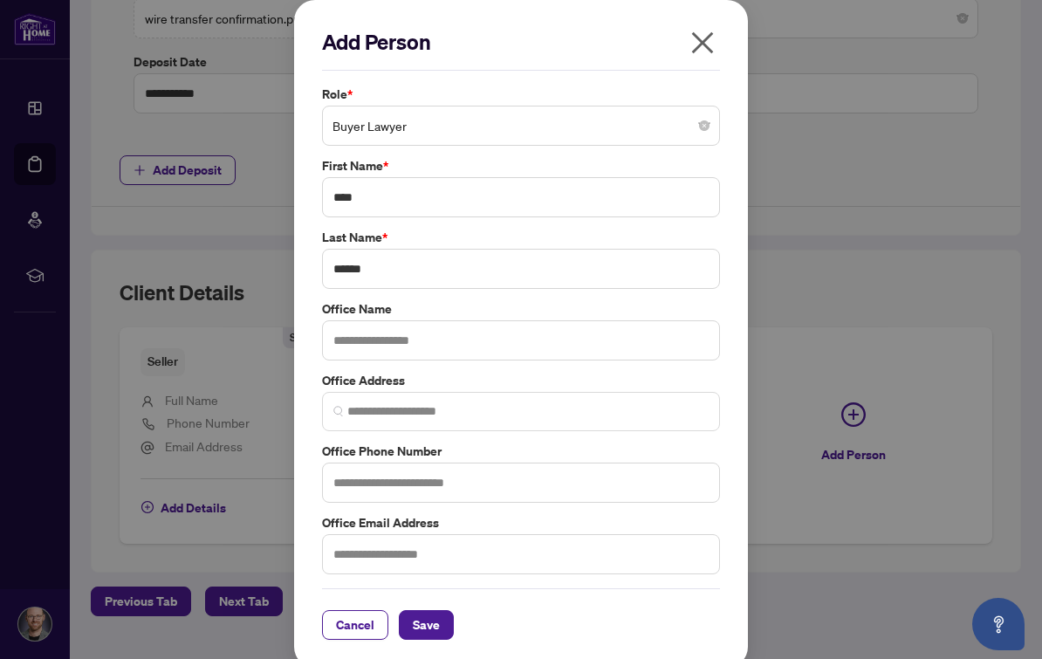 The height and width of the screenshot is (659, 1042). I want to click on span: close-circle, so click(705, 126).